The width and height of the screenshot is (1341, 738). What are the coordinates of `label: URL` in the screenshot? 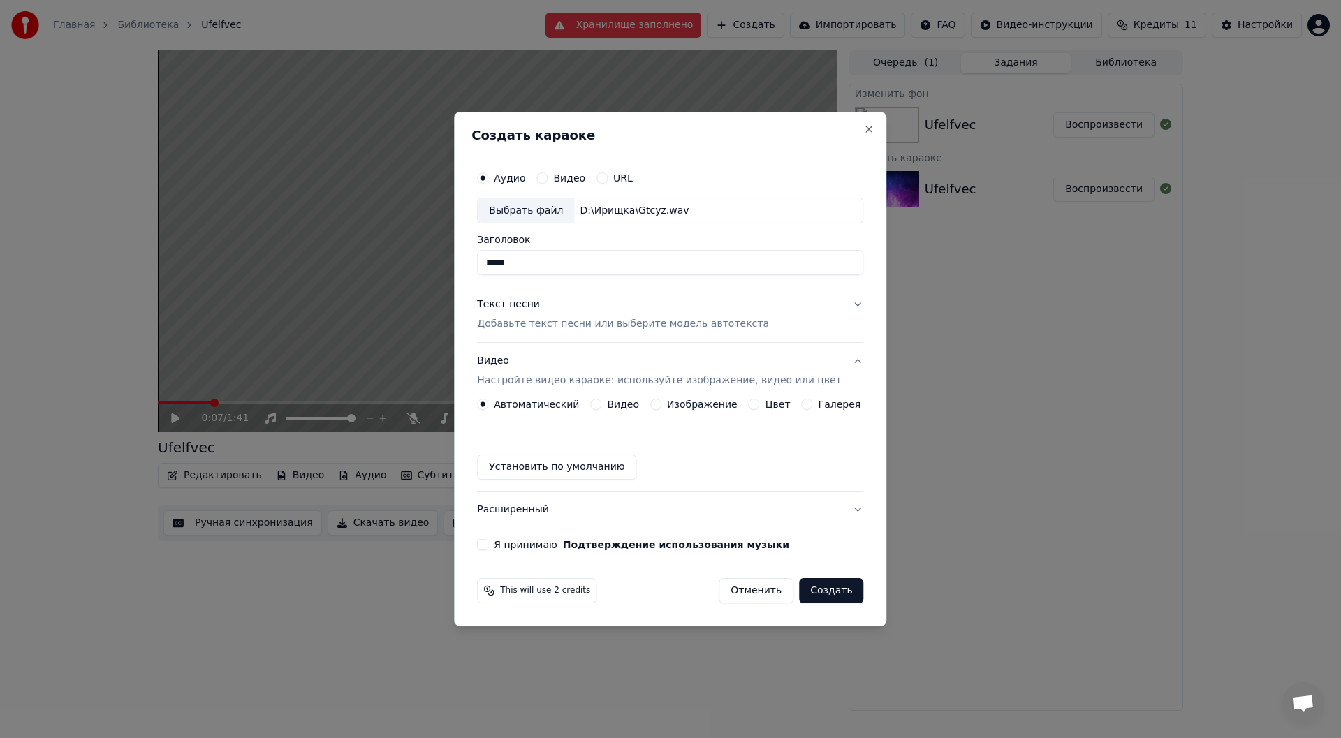 It's located at (623, 178).